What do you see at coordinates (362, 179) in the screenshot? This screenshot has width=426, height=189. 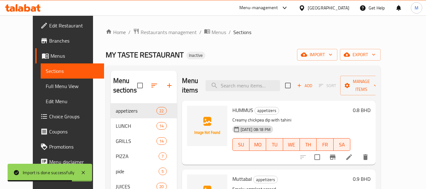 I see `h6: 0.9 BHD` at bounding box center [362, 179].